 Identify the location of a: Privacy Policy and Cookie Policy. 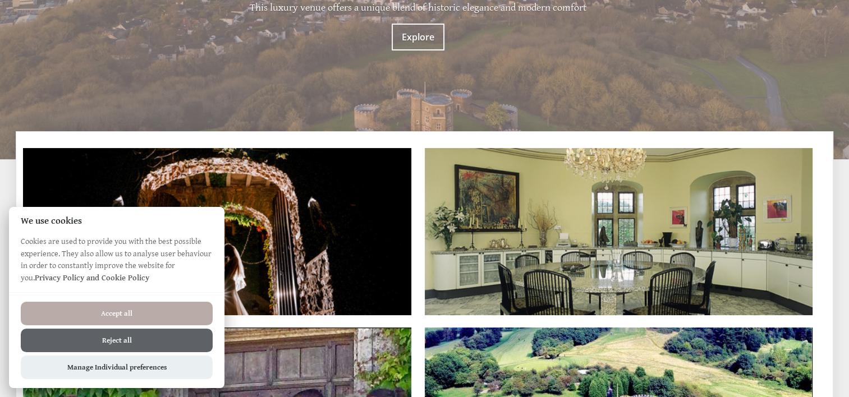
(92, 278).